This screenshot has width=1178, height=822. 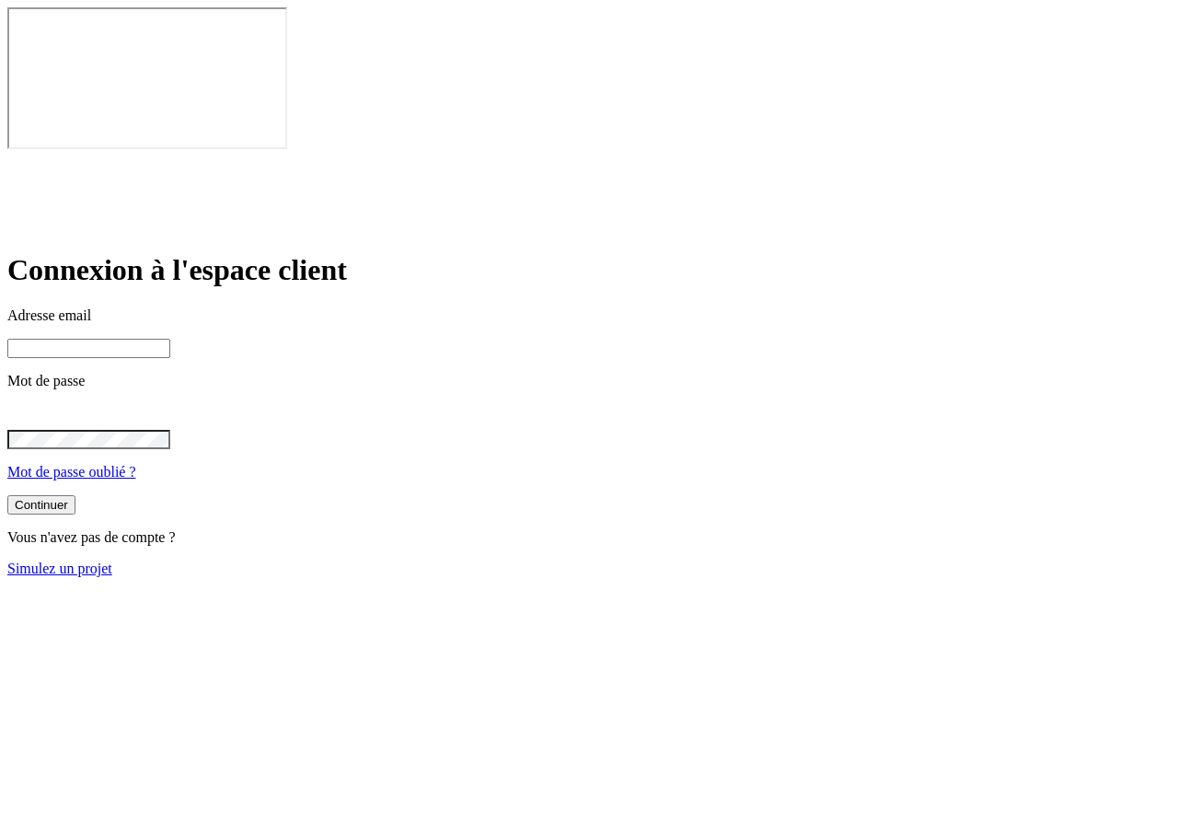 What do you see at coordinates (60, 568) in the screenshot?
I see `a: Simulez un projet` at bounding box center [60, 568].